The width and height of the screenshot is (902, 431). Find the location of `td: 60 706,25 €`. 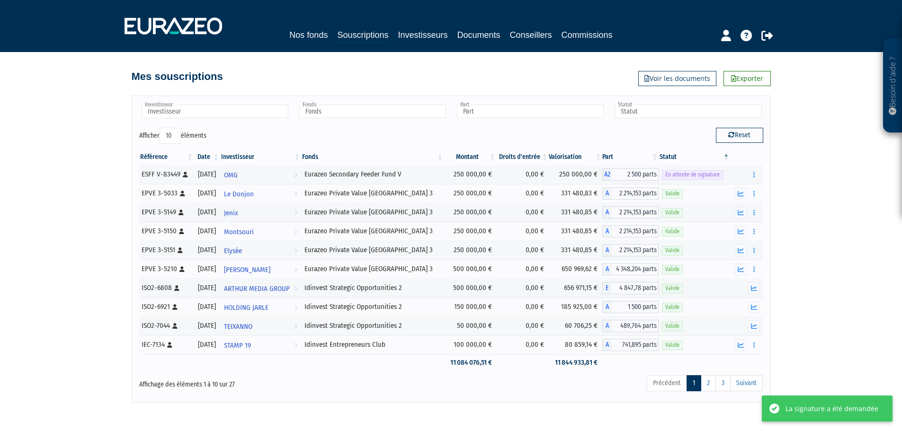

td: 60 706,25 € is located at coordinates (575, 326).